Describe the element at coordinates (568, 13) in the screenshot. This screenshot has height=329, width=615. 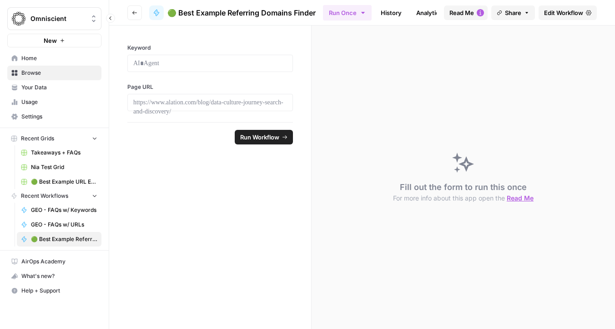
I see `a: Edit Workflow` at that location.